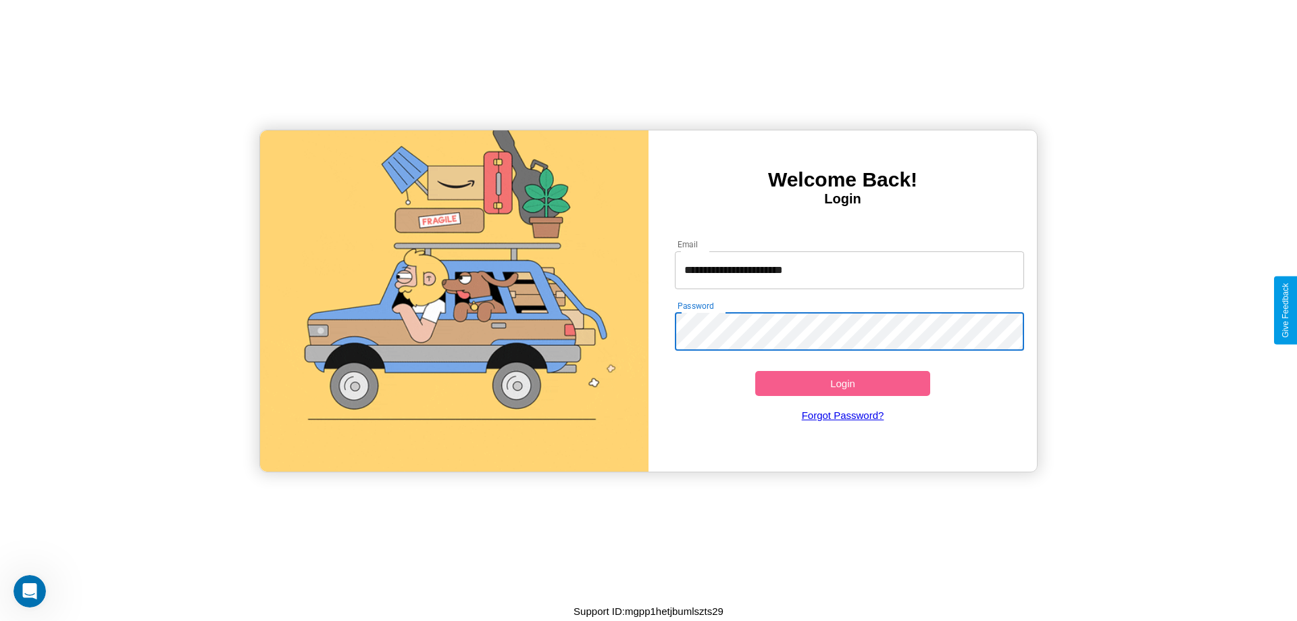 This screenshot has height=621, width=1297. I want to click on button: Login, so click(843, 383).